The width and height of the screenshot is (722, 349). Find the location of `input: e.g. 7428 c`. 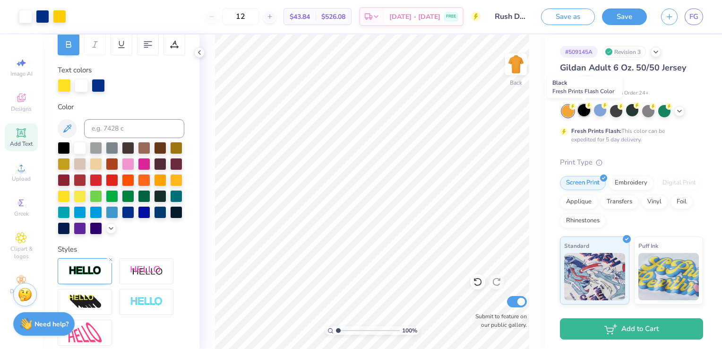

input: e.g. 7428 c is located at coordinates (134, 128).